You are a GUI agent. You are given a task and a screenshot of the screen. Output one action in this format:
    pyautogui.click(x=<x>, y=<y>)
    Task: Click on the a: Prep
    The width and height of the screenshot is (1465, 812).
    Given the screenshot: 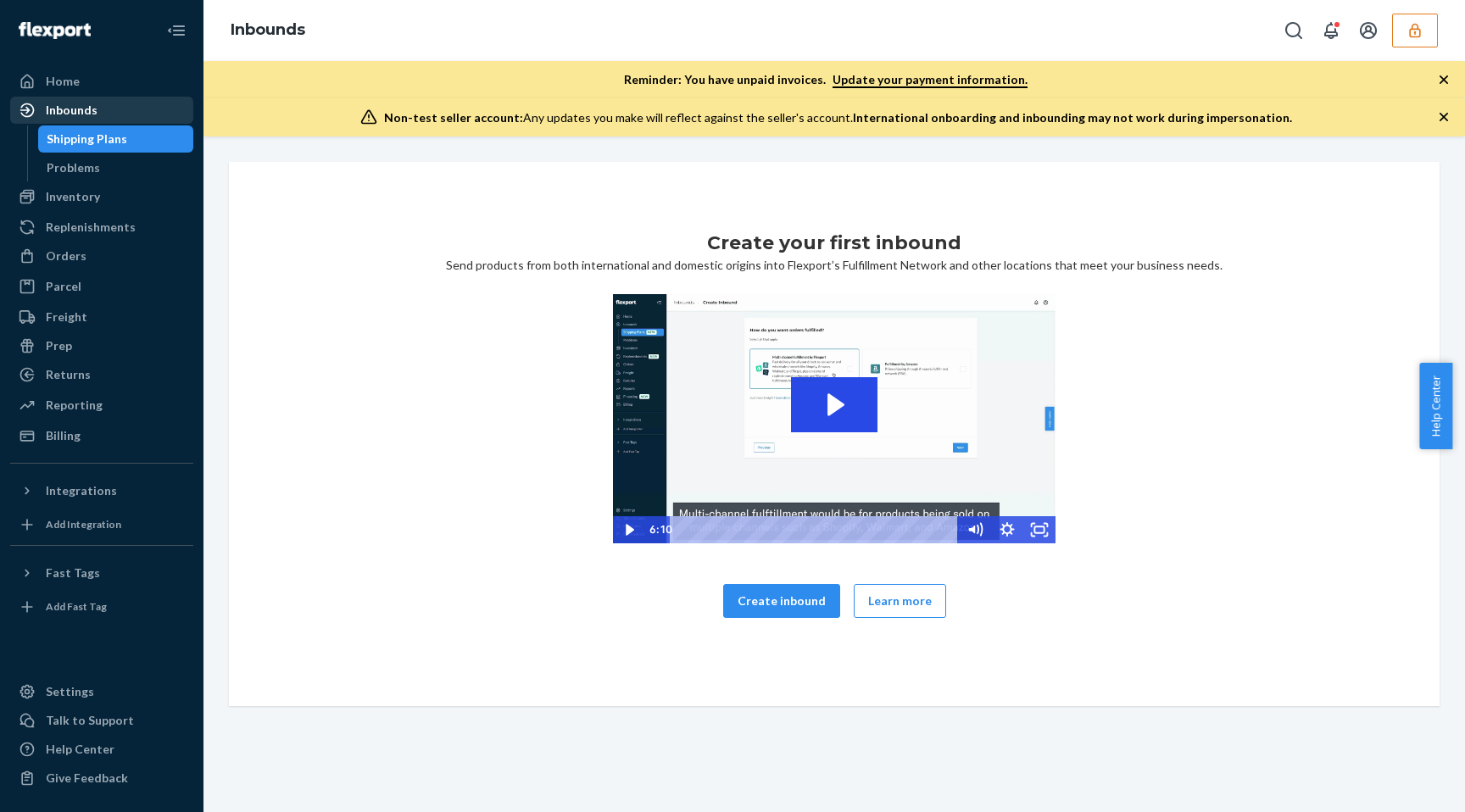 What is the action you would take?
    pyautogui.click(x=102, y=346)
    